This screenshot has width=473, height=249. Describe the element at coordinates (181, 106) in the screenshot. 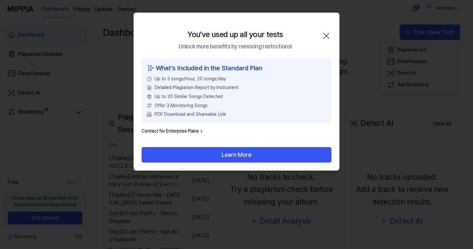

I see `span: Offer 3 Monitoring Songs` at that location.